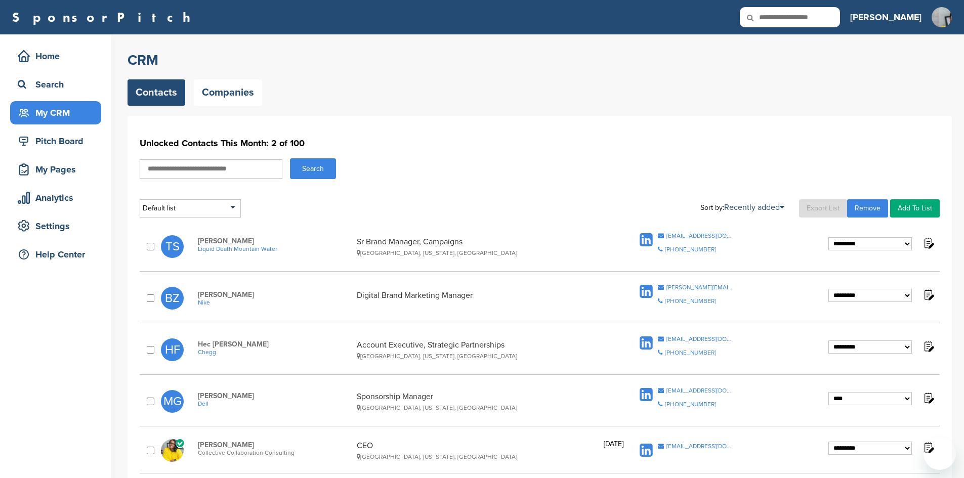  Describe the element at coordinates (190, 208) in the screenshot. I see `div: Default list` at that location.